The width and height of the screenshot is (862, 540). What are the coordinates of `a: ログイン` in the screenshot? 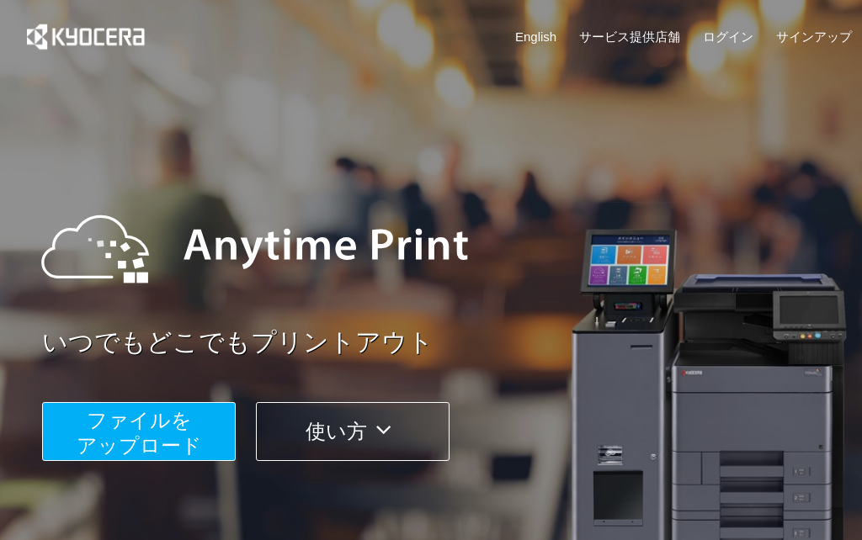 It's located at (728, 36).